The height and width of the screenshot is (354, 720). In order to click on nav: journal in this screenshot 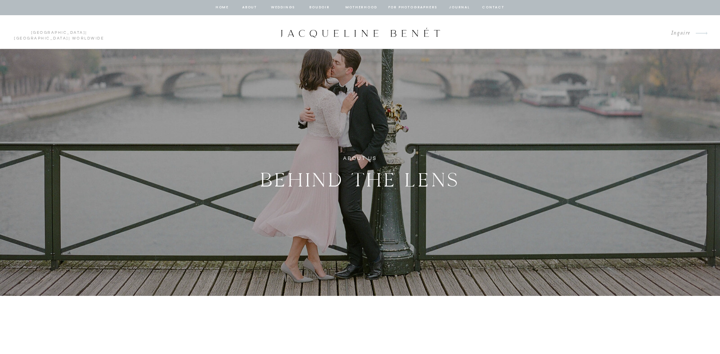, I will do `click(460, 8)`.